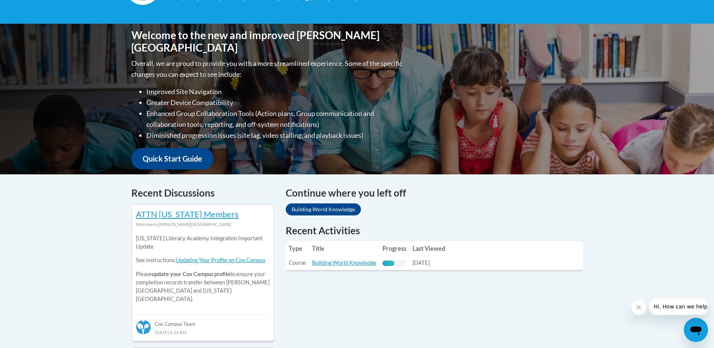 This screenshot has width=714, height=348. I want to click on a: Updating Your Profile on Cox Campus, so click(220, 260).